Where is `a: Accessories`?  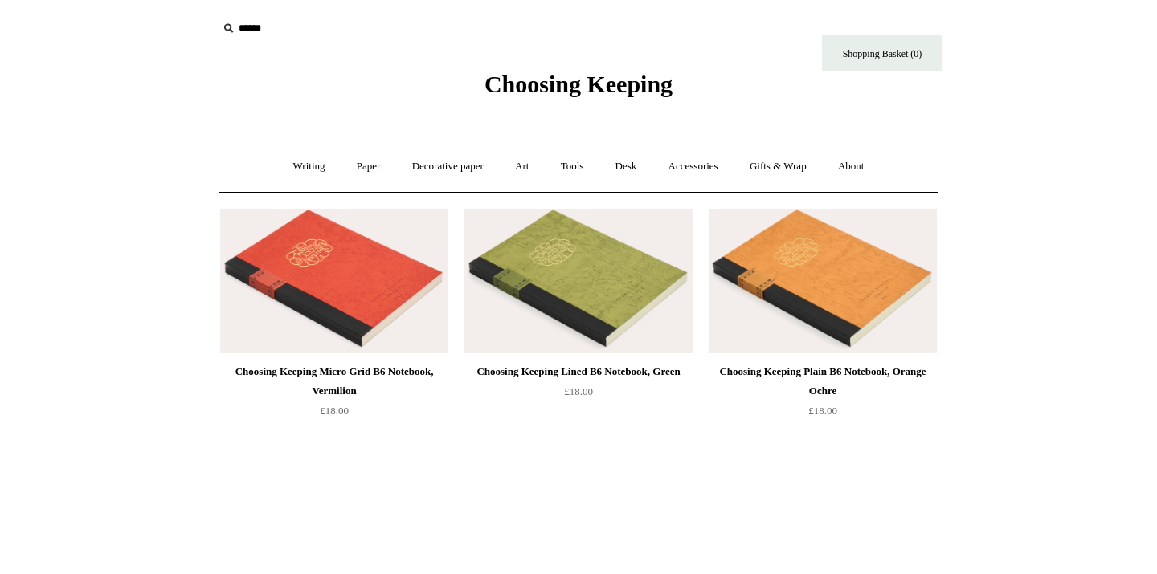 a: Accessories is located at coordinates (693, 166).